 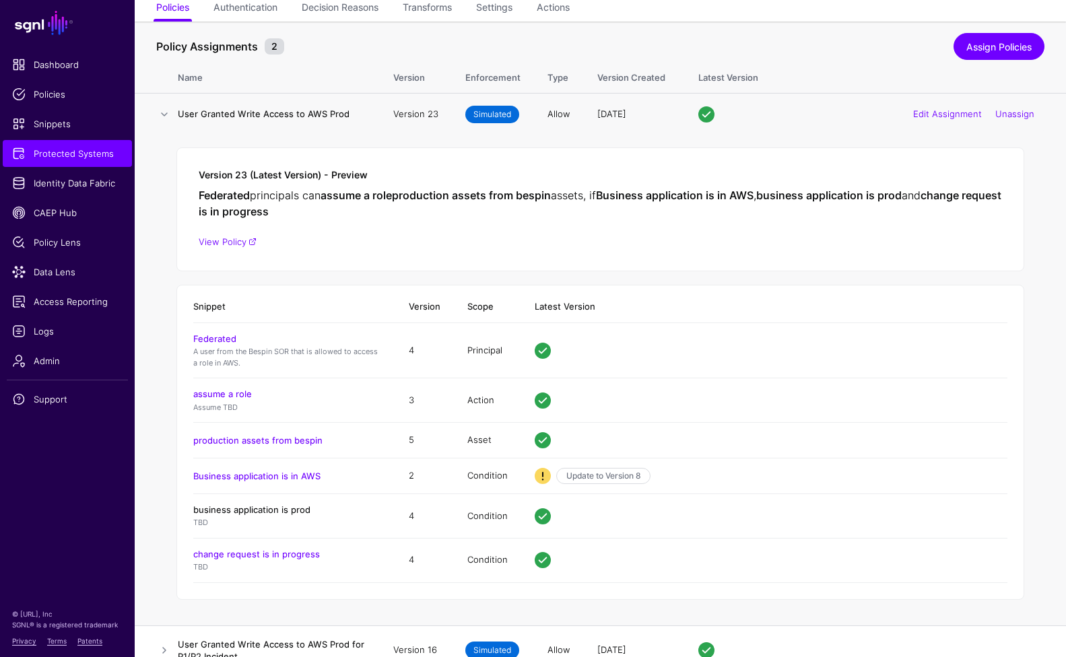 What do you see at coordinates (67, 399) in the screenshot?
I see `span: Support` at bounding box center [67, 399].